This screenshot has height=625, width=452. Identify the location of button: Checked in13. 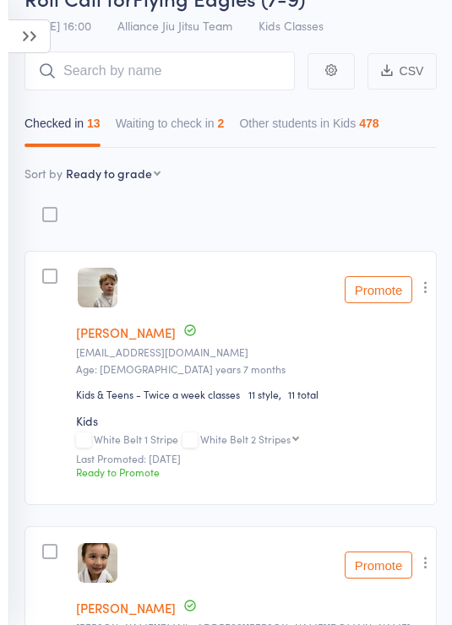
(62, 127).